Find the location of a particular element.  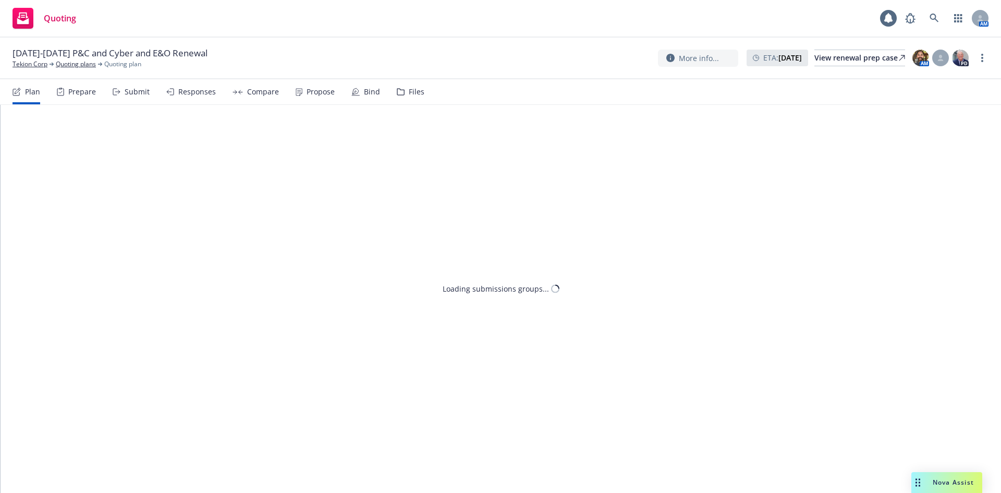

span: Nova Assist is located at coordinates (953, 482).